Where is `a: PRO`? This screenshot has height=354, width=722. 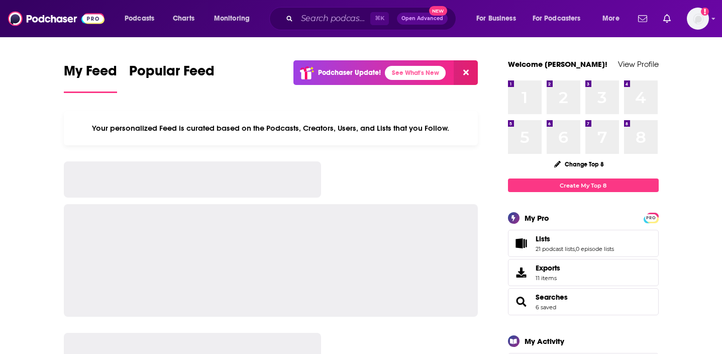 a: PRO is located at coordinates (651, 217).